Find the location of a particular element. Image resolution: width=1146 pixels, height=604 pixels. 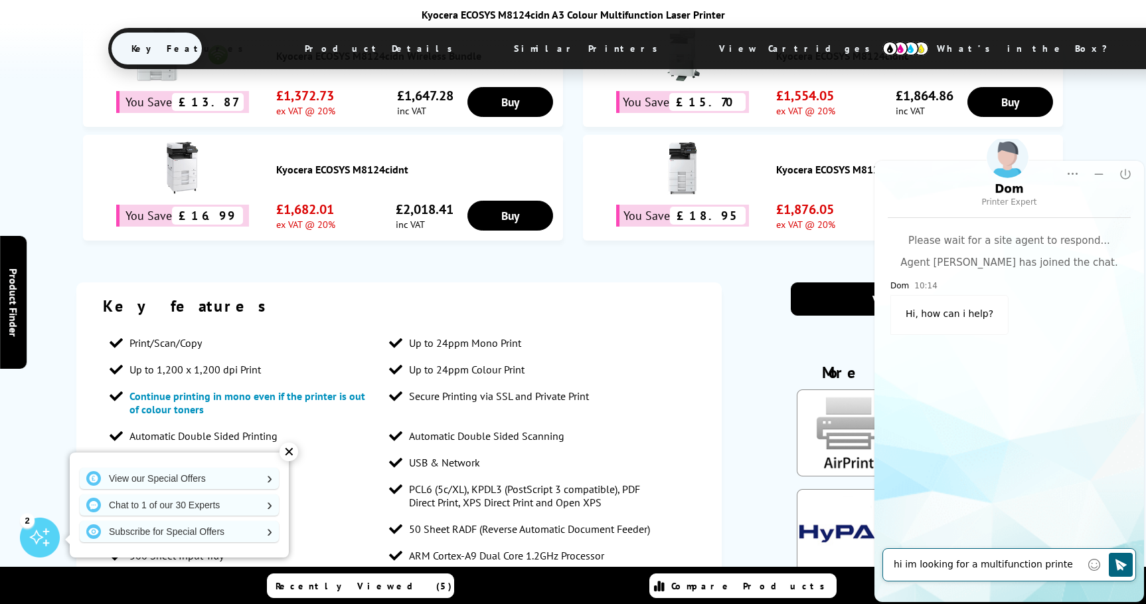

textarea: Message input field. Type your text here and use the Send button to send. is located at coordinates (115, 426).